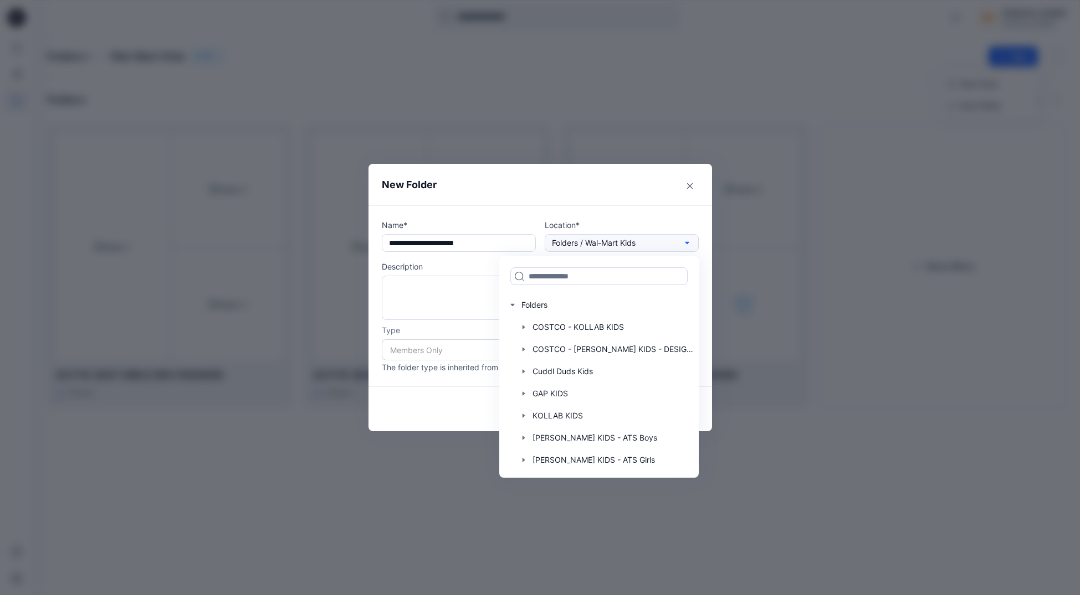 The image size is (1080, 595). Describe the element at coordinates (459, 225) in the screenshot. I see `p: Name*` at that location.